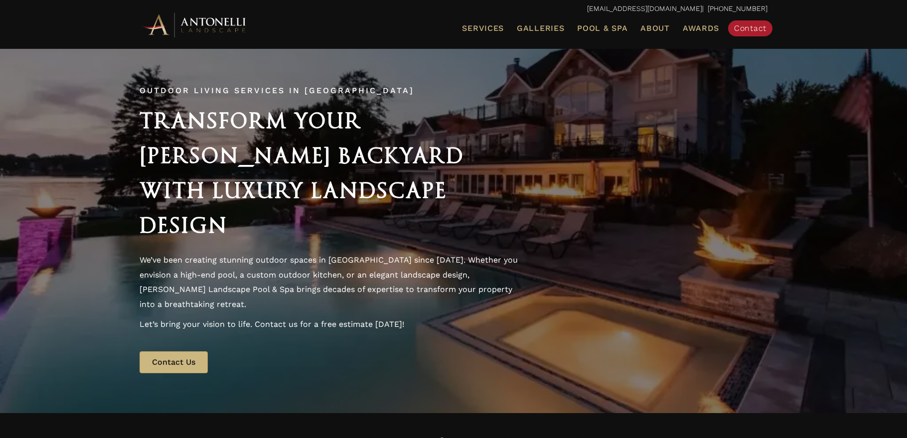 The height and width of the screenshot is (438, 907). What do you see at coordinates (700, 28) in the screenshot?
I see `span: Awards` at bounding box center [700, 28].